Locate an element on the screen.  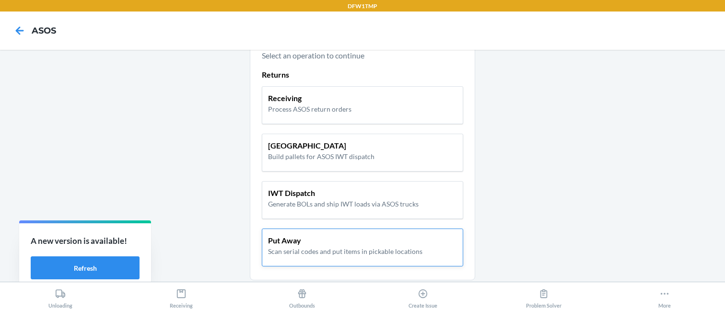
button: Refresh is located at coordinates (85, 268).